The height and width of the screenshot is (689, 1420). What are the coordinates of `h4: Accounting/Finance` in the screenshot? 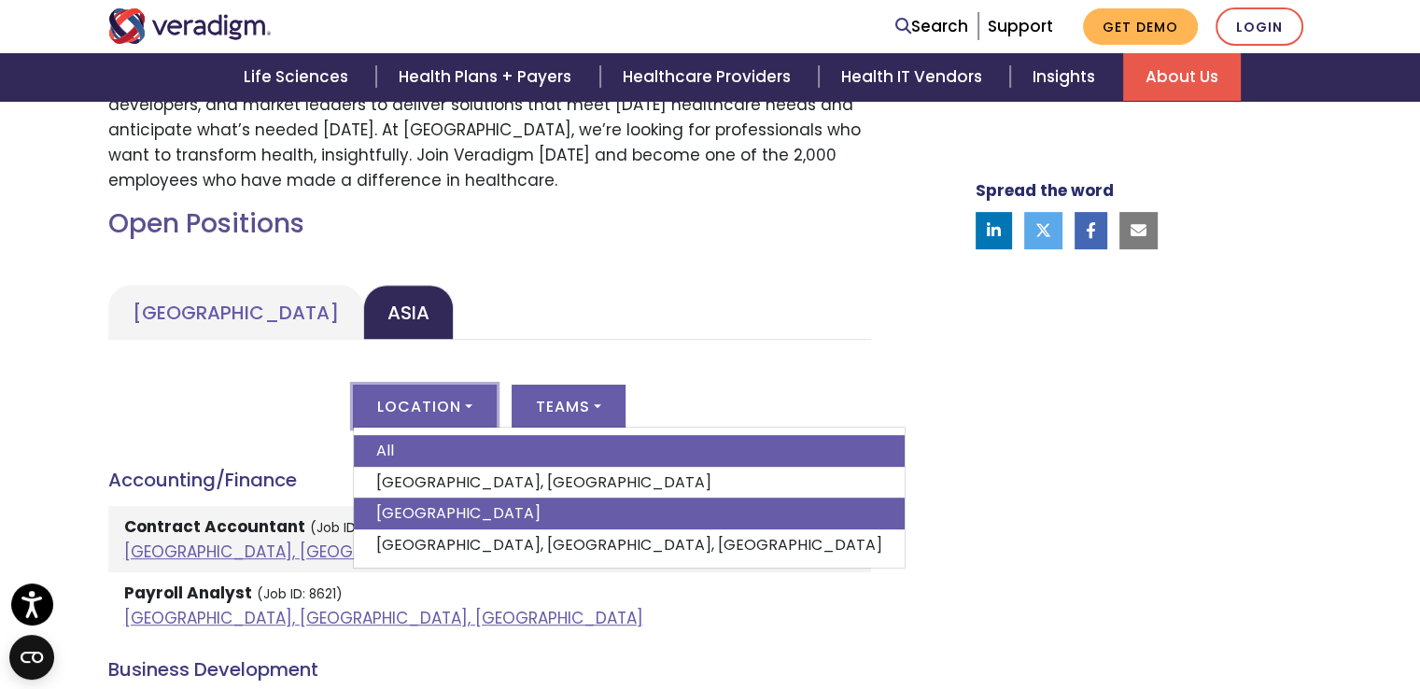 It's located at (489, 480).